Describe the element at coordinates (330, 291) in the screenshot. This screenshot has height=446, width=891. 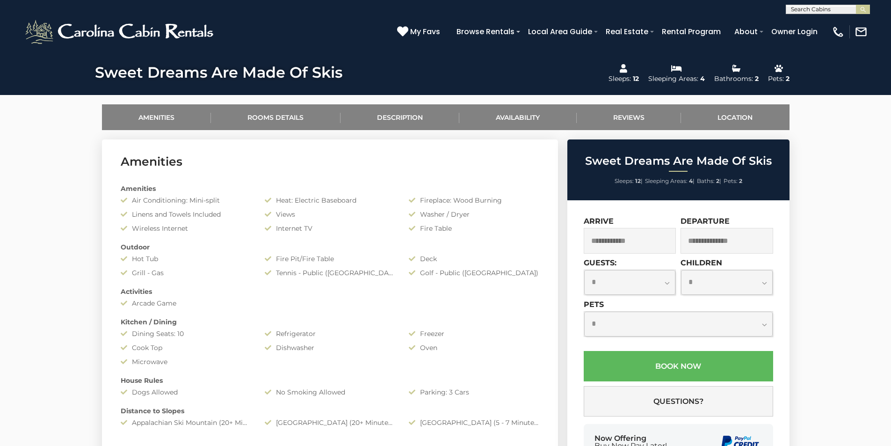
I see `div: Activities` at that location.